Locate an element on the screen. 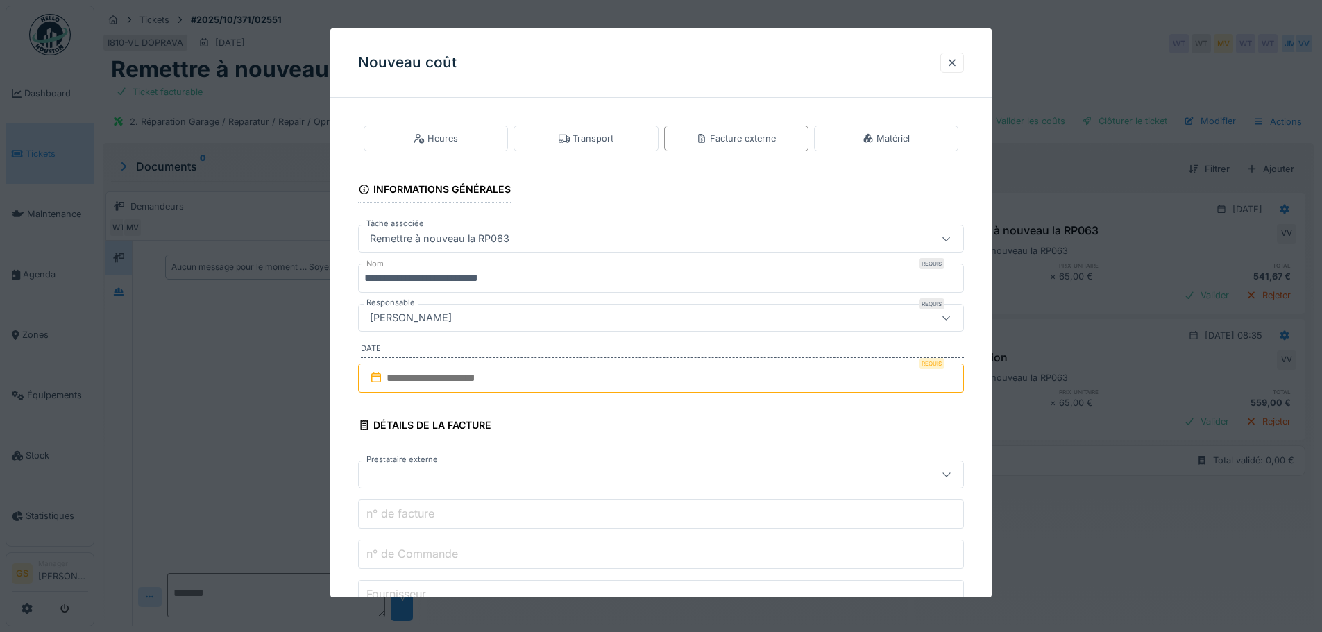 This screenshot has width=1322, height=632. label: Tâche associée is located at coordinates (395, 223).